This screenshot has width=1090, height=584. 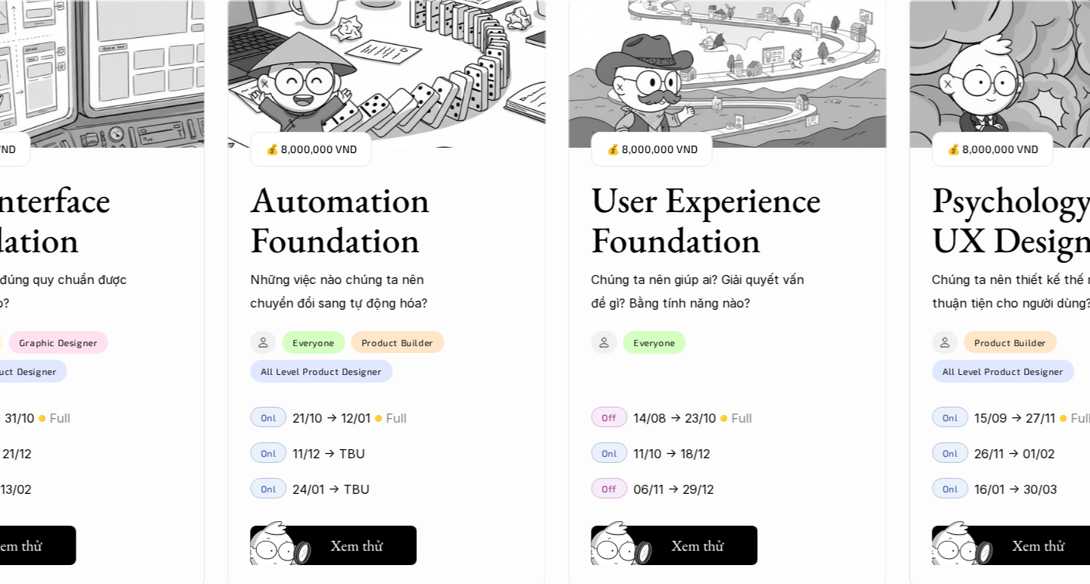 I want to click on p: 14/08 -> 23/10, so click(x=674, y=418).